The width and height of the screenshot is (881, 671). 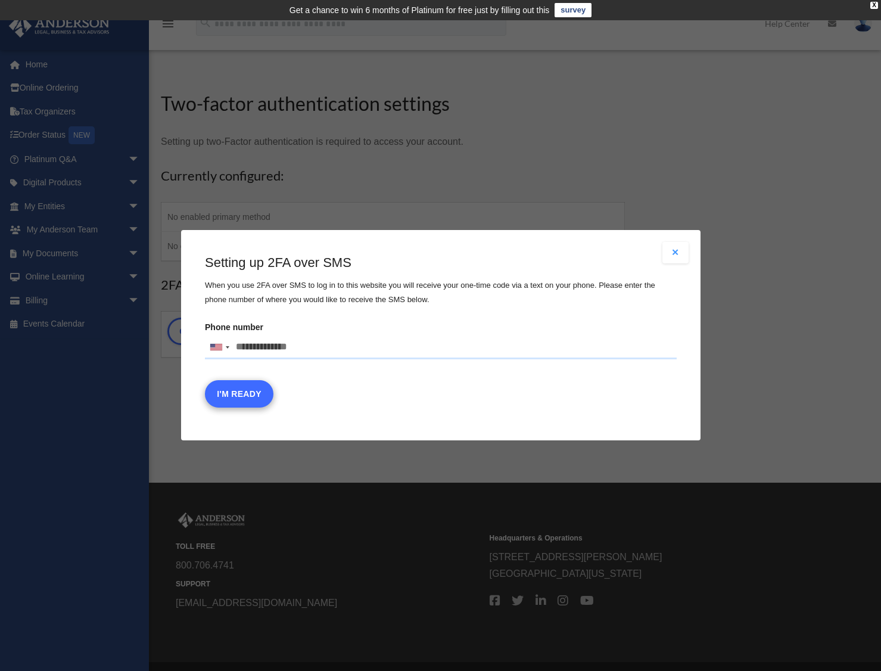 I want to click on input: Phone numberList of countries, so click(x=441, y=347).